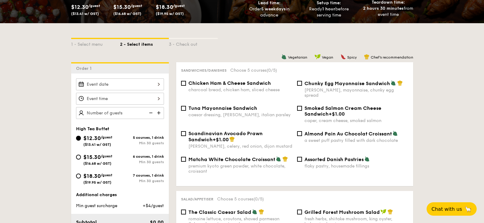  What do you see at coordinates (329, 3) in the screenshot?
I see `span: Setup time:` at bounding box center [329, 3].